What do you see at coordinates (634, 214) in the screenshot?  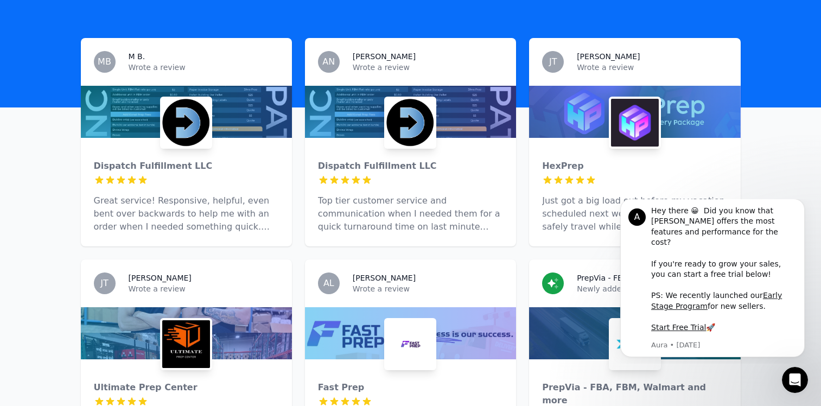 I see `p: Just got a big load out before my vacation scheduled next week. Glad to know I can safely travel ...` at bounding box center [634, 214].